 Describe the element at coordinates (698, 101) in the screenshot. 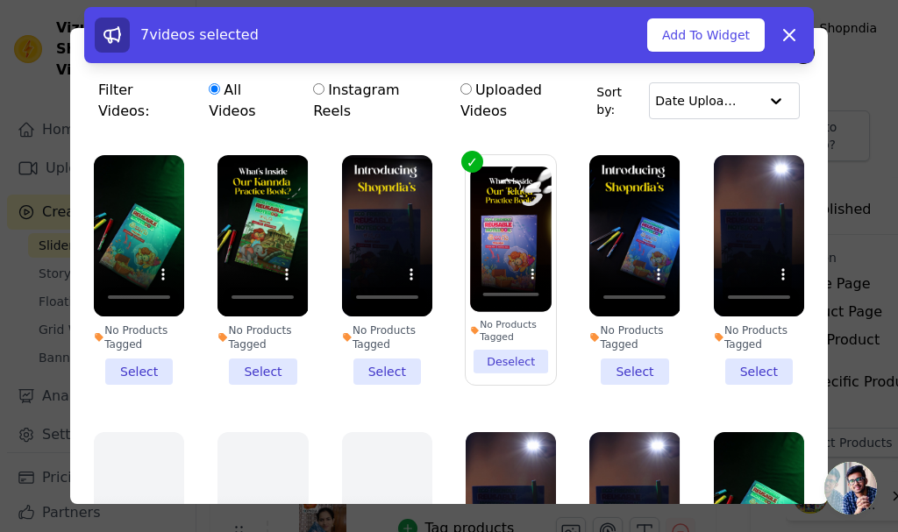

I see `div: Sort by:` at that location.